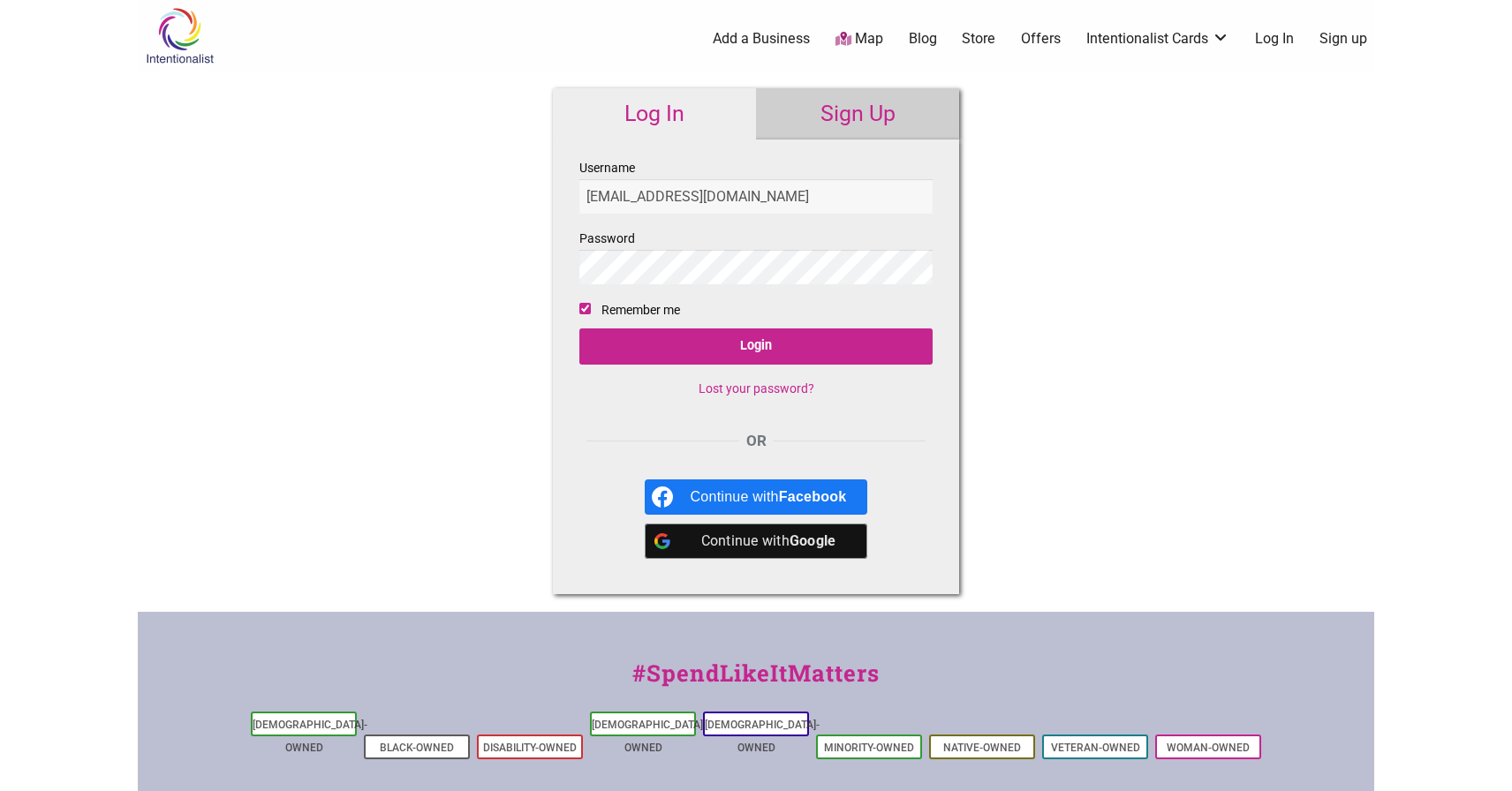 The width and height of the screenshot is (1512, 791). Describe the element at coordinates (756, 389) in the screenshot. I see `a: Lost your password?` at that location.